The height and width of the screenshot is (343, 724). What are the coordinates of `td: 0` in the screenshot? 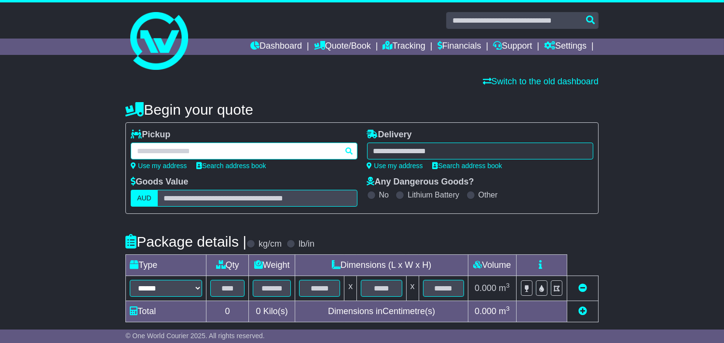 It's located at (228, 312).